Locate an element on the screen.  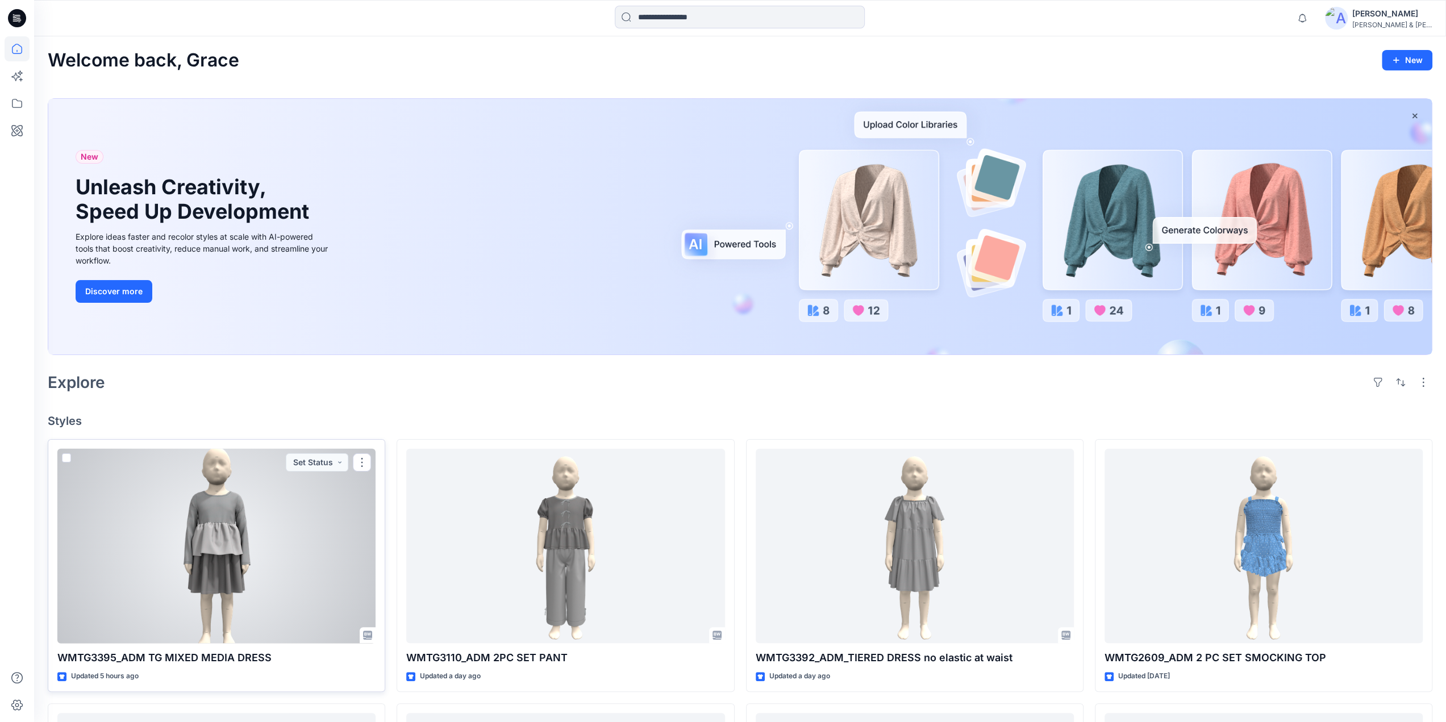
a: WMTG3110_ADM 2PC SET PANT is located at coordinates (565, 546).